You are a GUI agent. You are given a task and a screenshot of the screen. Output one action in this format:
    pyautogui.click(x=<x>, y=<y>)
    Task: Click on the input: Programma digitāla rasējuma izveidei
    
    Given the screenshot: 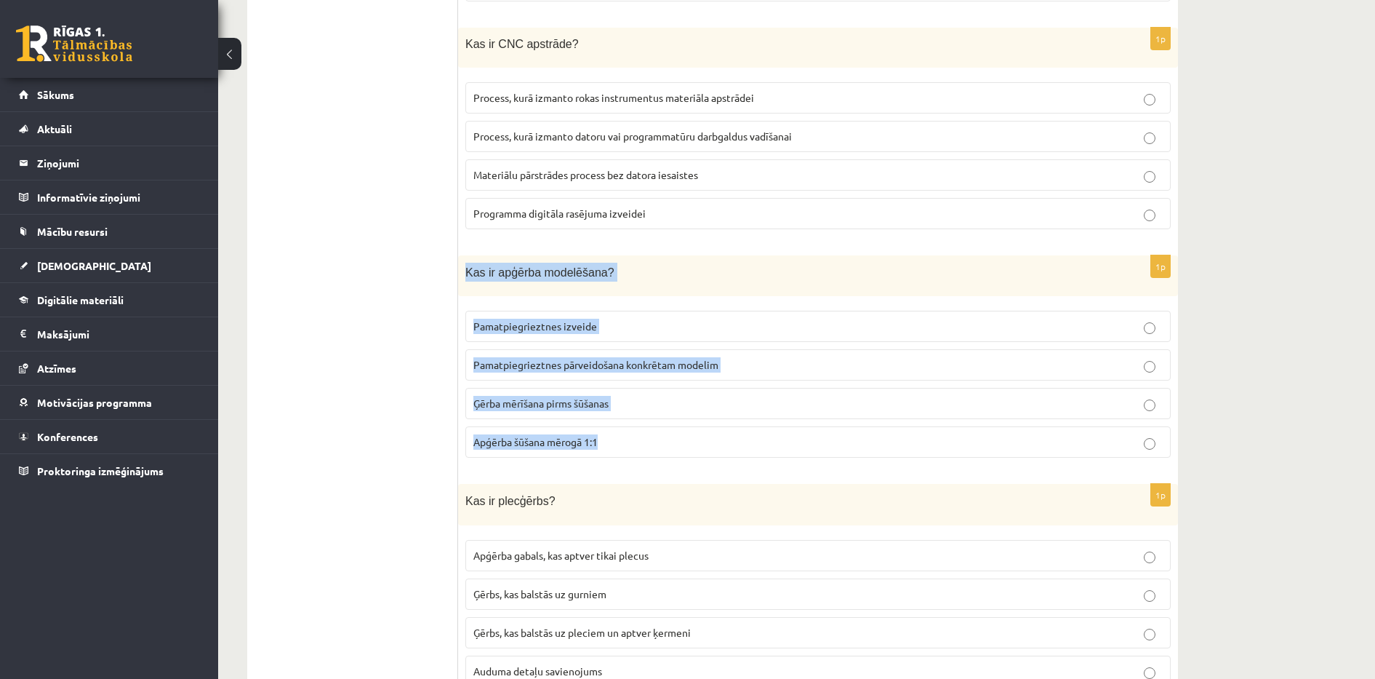 What is the action you would take?
    pyautogui.click(x=1150, y=215)
    